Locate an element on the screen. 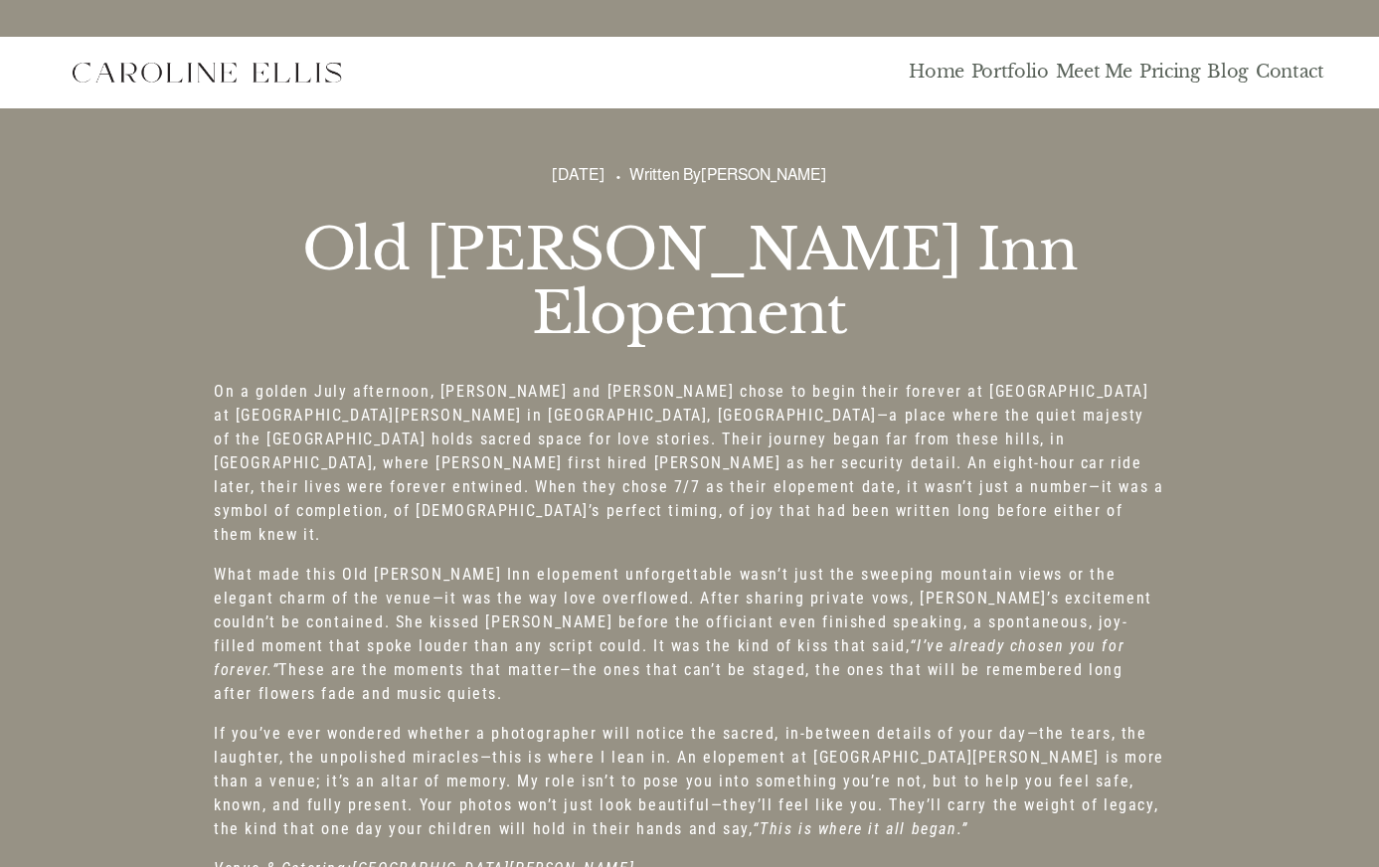  a: Contact is located at coordinates (1290, 72).